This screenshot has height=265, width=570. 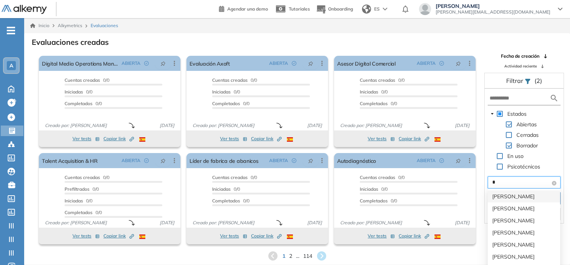 What do you see at coordinates (284, 256) in the screenshot?
I see `span: 1` at bounding box center [284, 256].